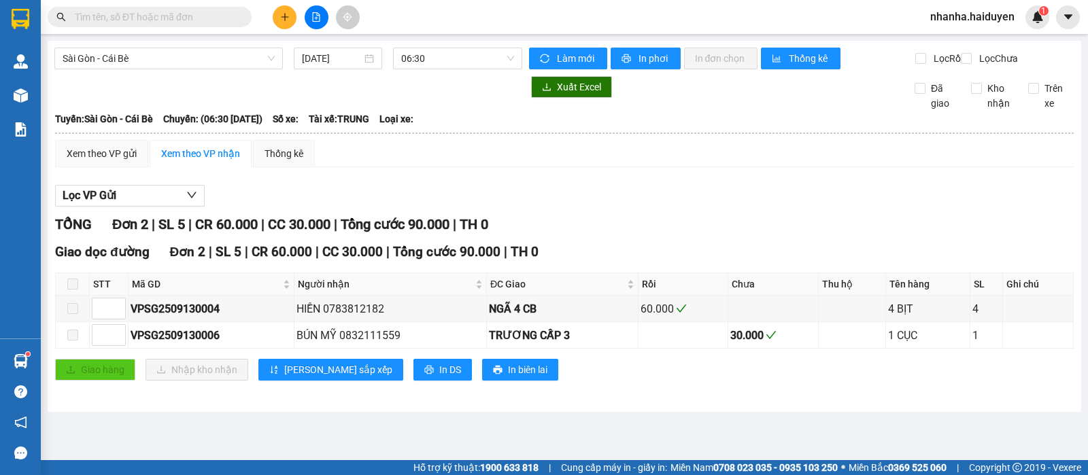 Image resolution: width=1088 pixels, height=475 pixels. What do you see at coordinates (986, 284) in the screenshot?
I see `th: SL` at bounding box center [986, 284].